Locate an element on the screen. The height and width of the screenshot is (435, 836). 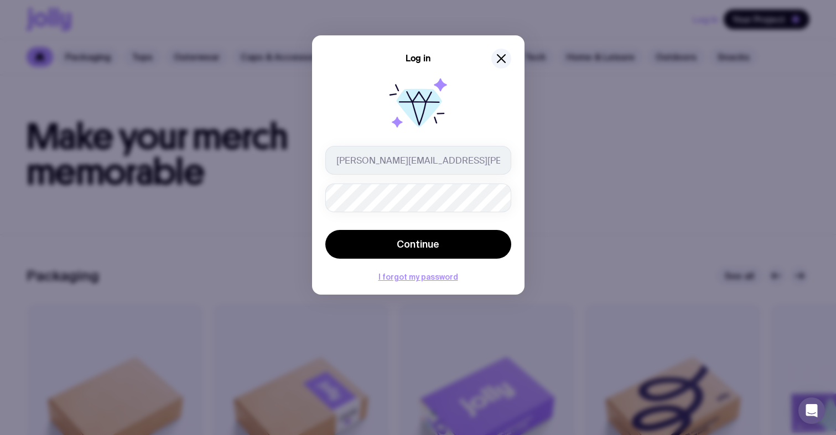
h5: Log in is located at coordinates (418, 59).